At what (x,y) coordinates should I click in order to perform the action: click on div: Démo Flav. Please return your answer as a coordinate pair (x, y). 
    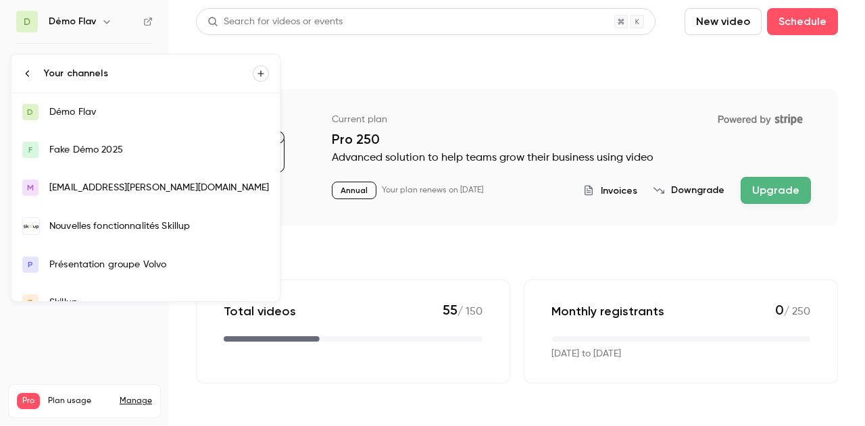
    Looking at the image, I should click on (159, 112).